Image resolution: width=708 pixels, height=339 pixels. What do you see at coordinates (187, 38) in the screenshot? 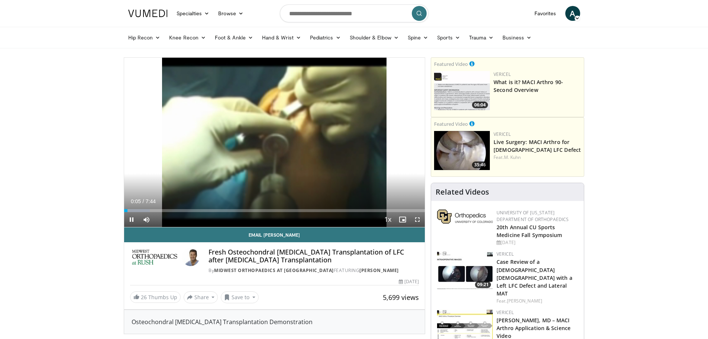
I see `a: Knee Recon` at bounding box center [187, 38].